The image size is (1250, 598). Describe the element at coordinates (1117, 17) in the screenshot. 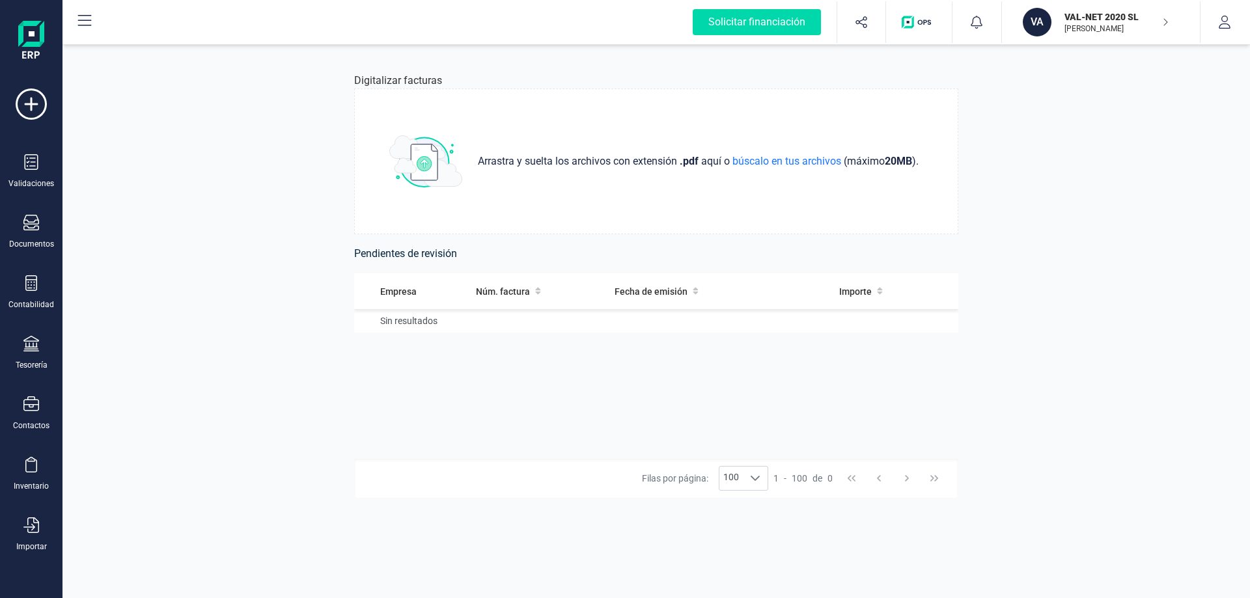

I see `p: VAL-NET 2020 SL` at that location.